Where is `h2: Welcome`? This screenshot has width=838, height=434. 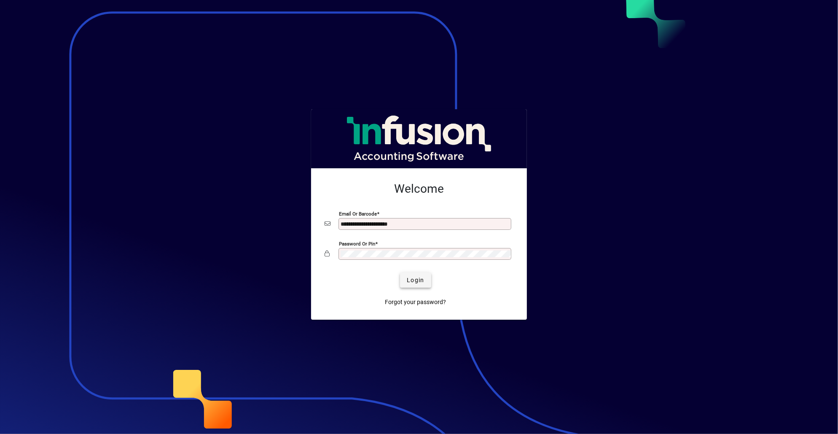 h2: Welcome is located at coordinates (419, 189).